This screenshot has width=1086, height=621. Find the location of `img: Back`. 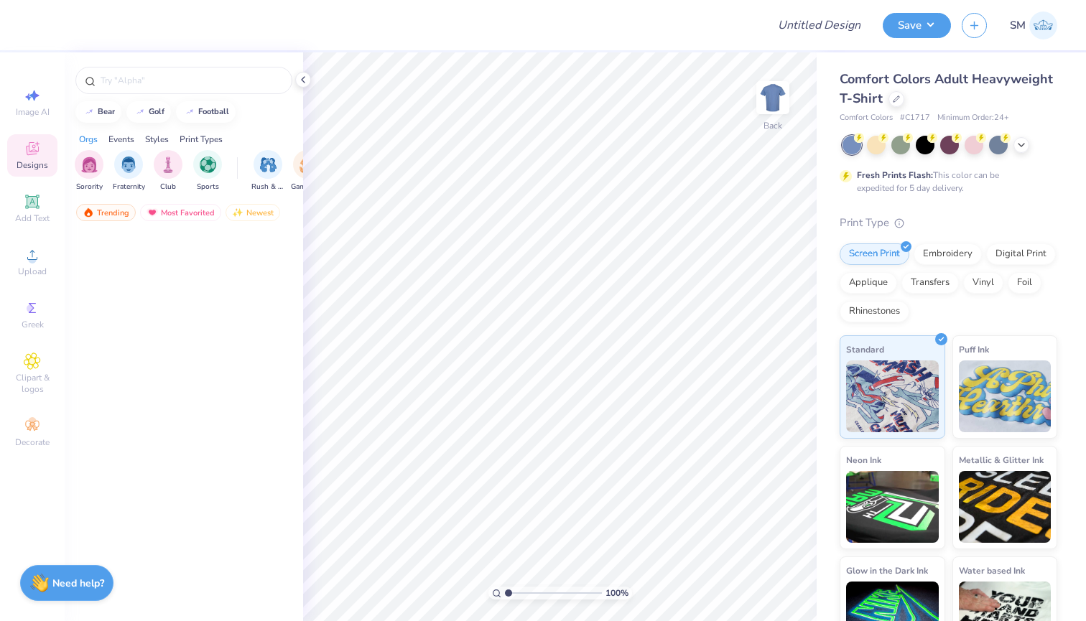

img: Back is located at coordinates (773, 98).